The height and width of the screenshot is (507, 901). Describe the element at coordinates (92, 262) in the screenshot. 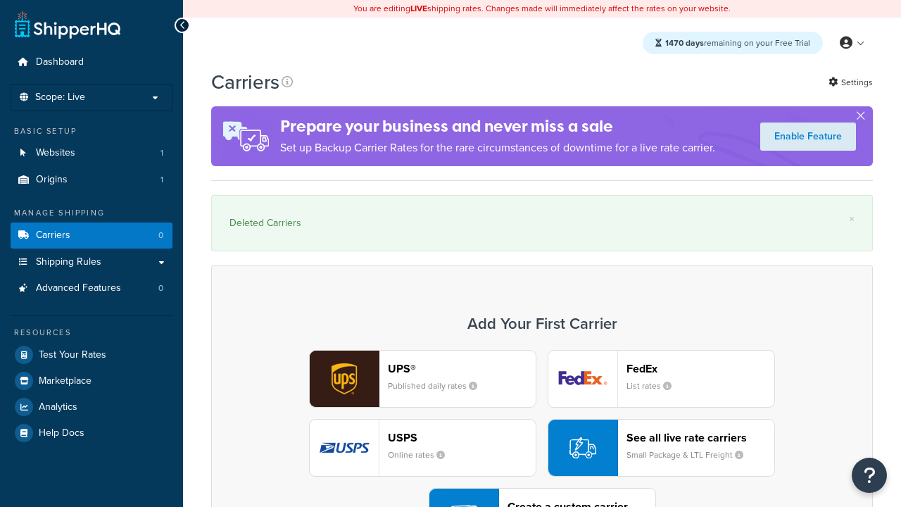

I see `li: Shipping Rules` at that location.